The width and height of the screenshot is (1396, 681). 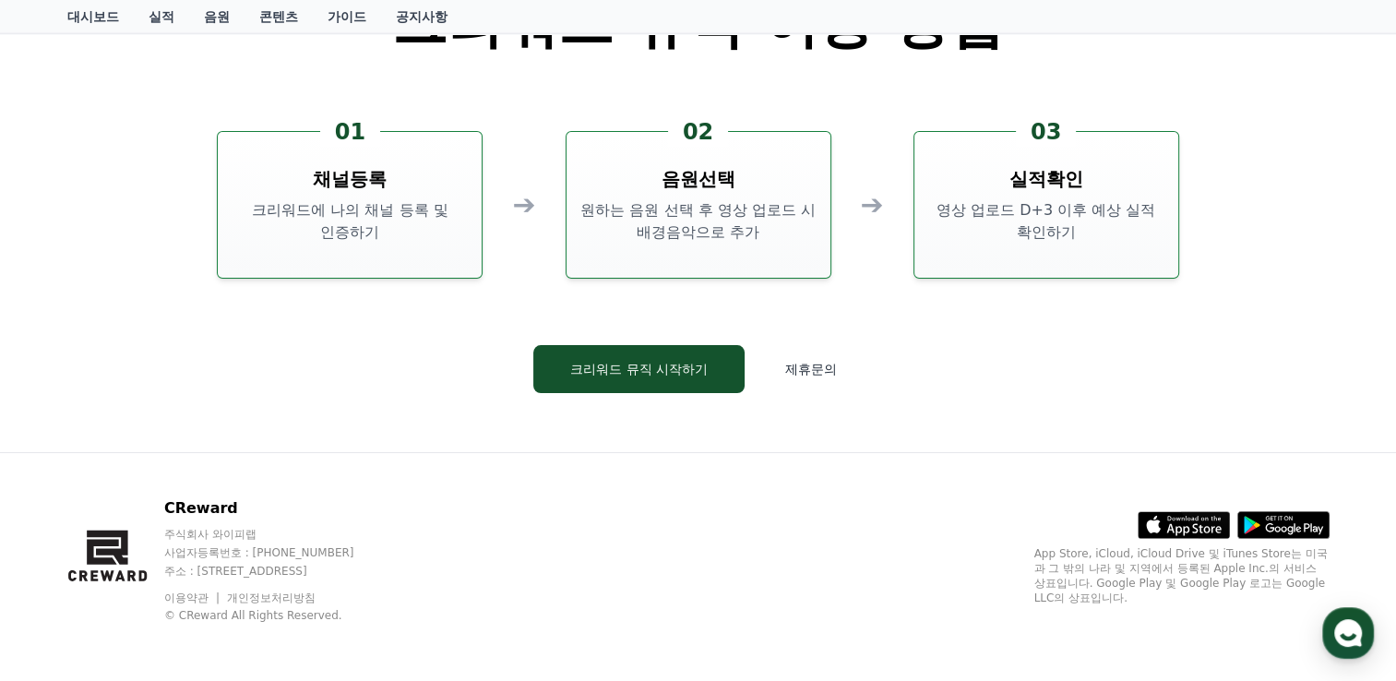 I want to click on p: 주식회사 와이피랩, so click(x=277, y=534).